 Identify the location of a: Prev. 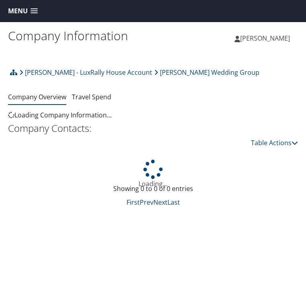
(147, 202).